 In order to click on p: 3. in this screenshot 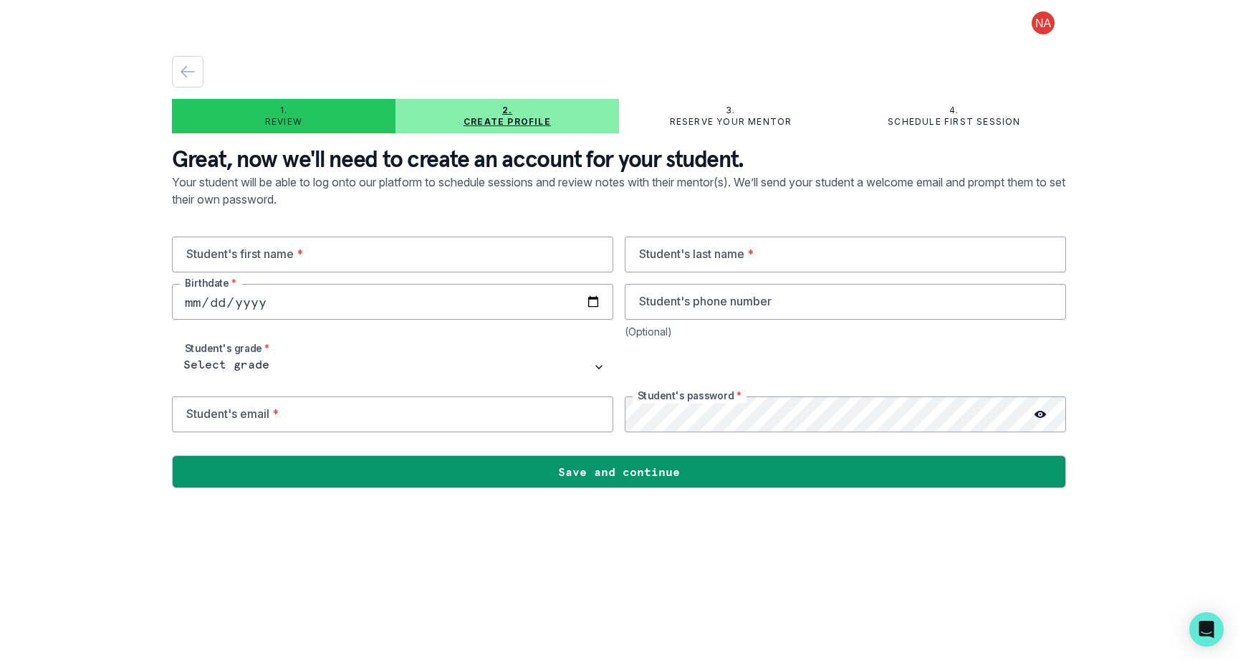, I will do `click(730, 110)`.